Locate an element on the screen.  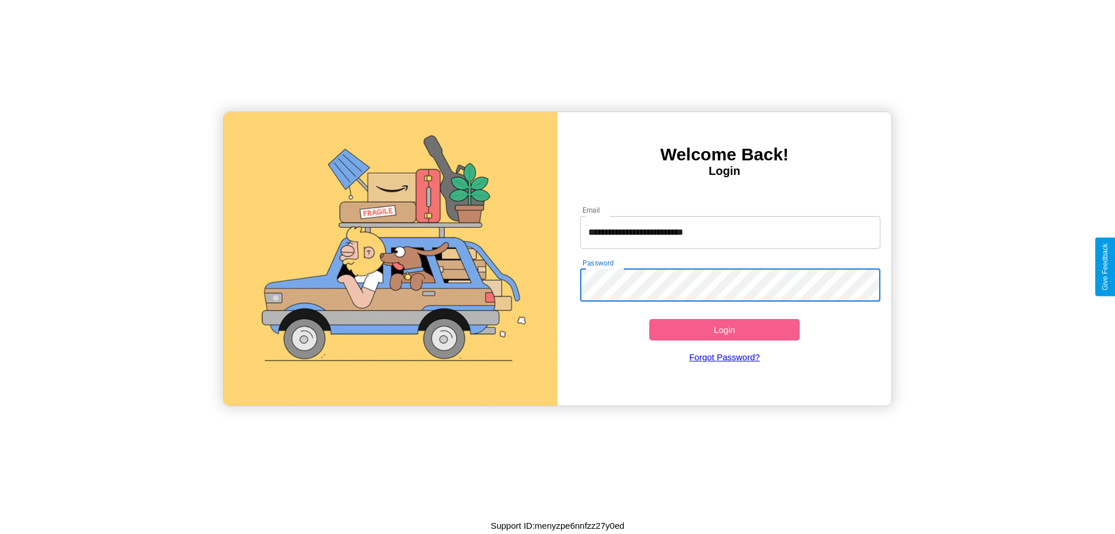
div: Give Feedback is located at coordinates (1105, 267).